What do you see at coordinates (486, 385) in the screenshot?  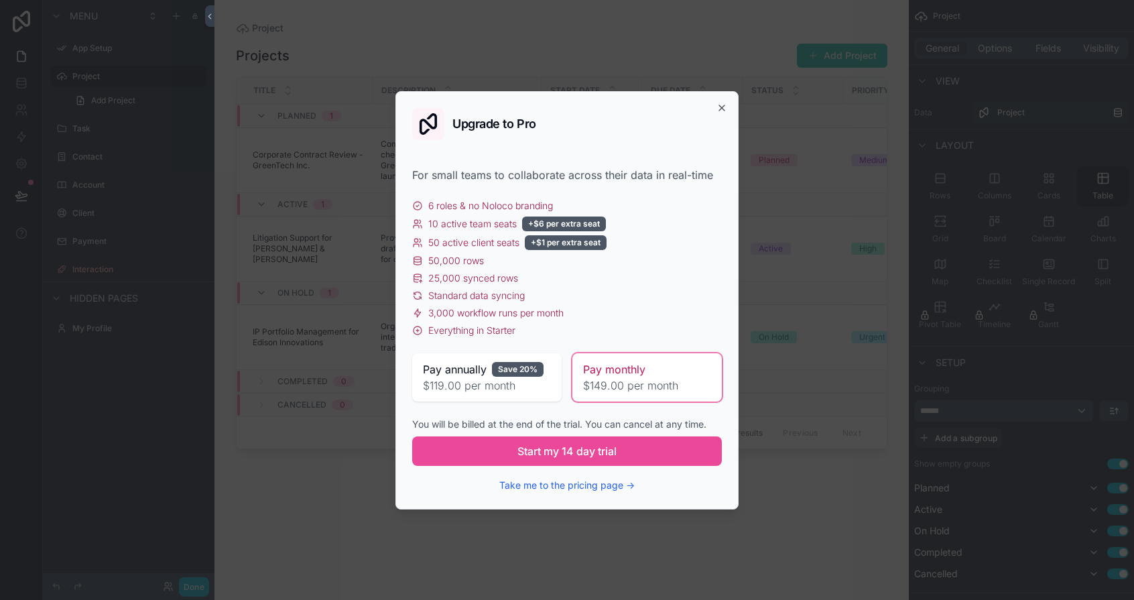 I see `span: $119.00 per month` at bounding box center [486, 385].